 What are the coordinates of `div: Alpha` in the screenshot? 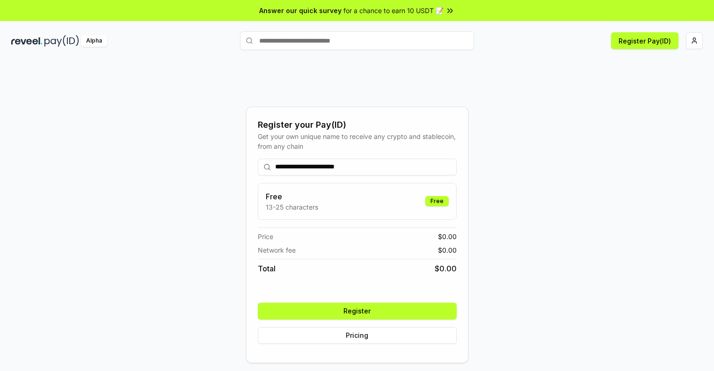 It's located at (94, 41).